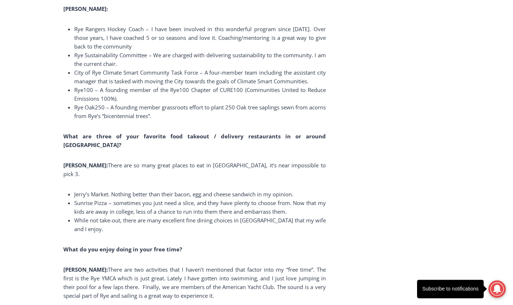  I want to click on span: There are two activities that I haven’t mentioned that factor into my “free time”. The first is t..., so click(195, 283).